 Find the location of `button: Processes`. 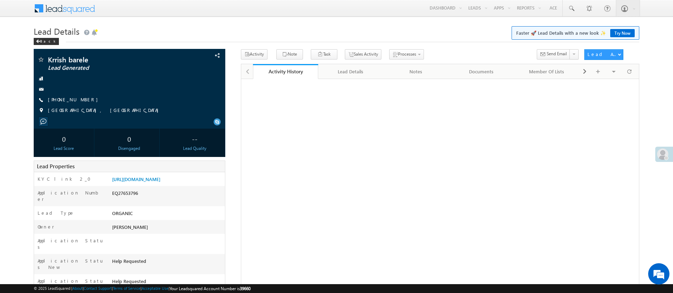

button: Processes is located at coordinates (406, 54).